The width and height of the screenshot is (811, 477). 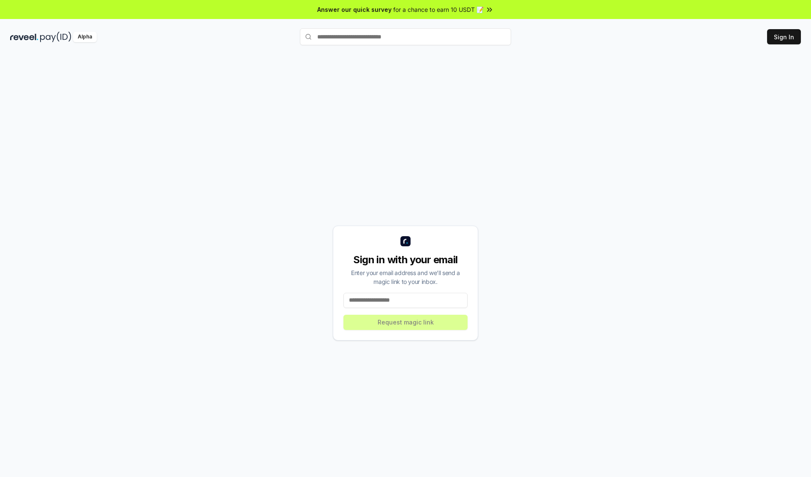 What do you see at coordinates (24, 37) in the screenshot?
I see `img: reveel_dark` at bounding box center [24, 37].